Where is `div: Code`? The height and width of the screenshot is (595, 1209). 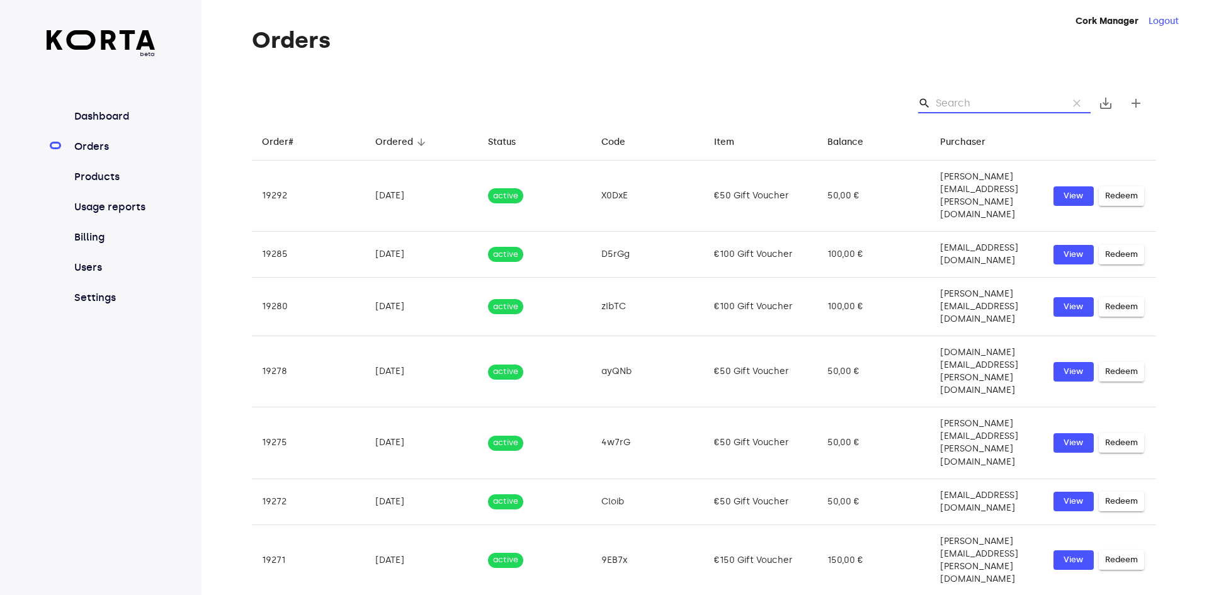 div: Code is located at coordinates (613, 142).